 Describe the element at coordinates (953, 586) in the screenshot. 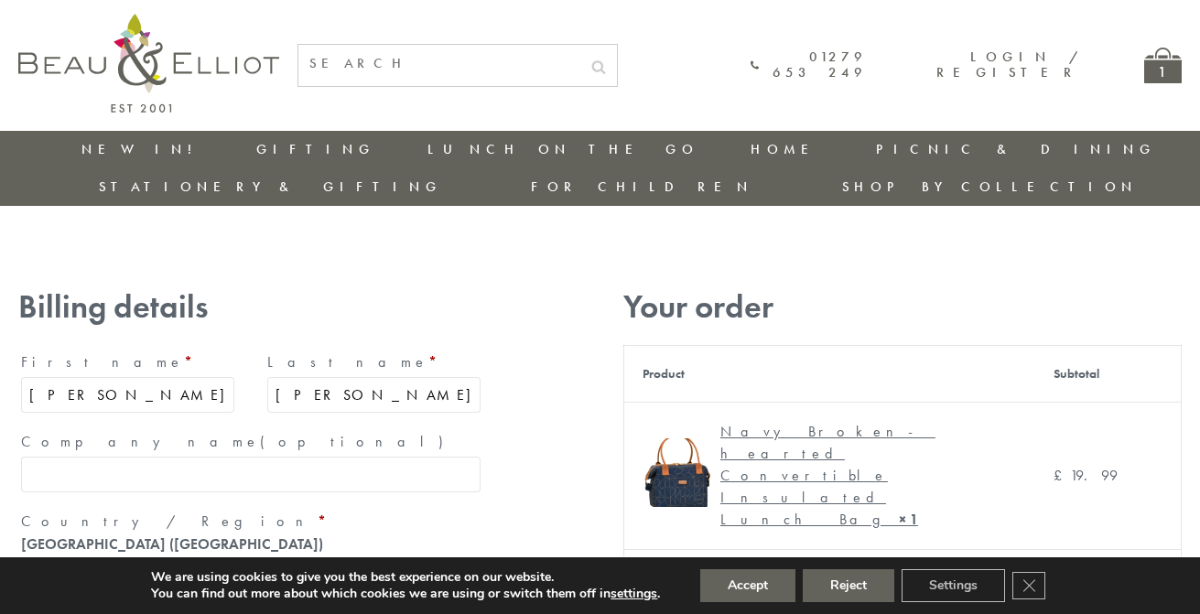

I see `button: Settings` at that location.